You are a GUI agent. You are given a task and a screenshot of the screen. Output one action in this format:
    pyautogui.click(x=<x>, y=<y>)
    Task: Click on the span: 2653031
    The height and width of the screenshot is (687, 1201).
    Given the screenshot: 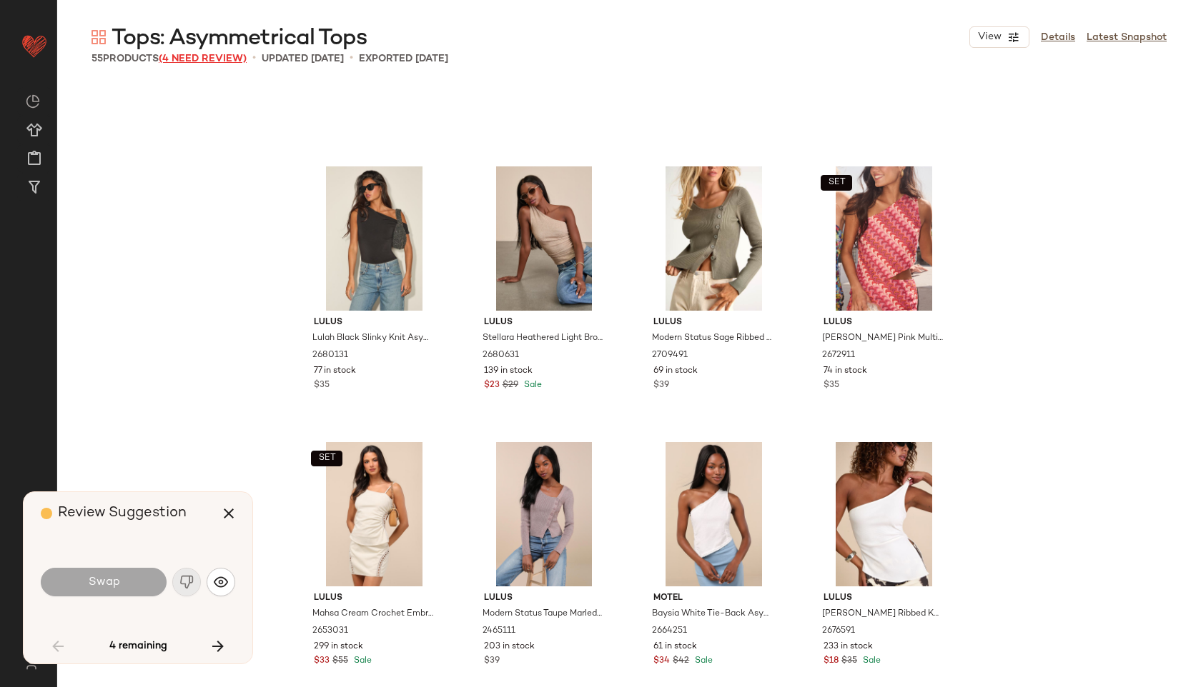 What is the action you would take?
    pyautogui.click(x=330, y=632)
    